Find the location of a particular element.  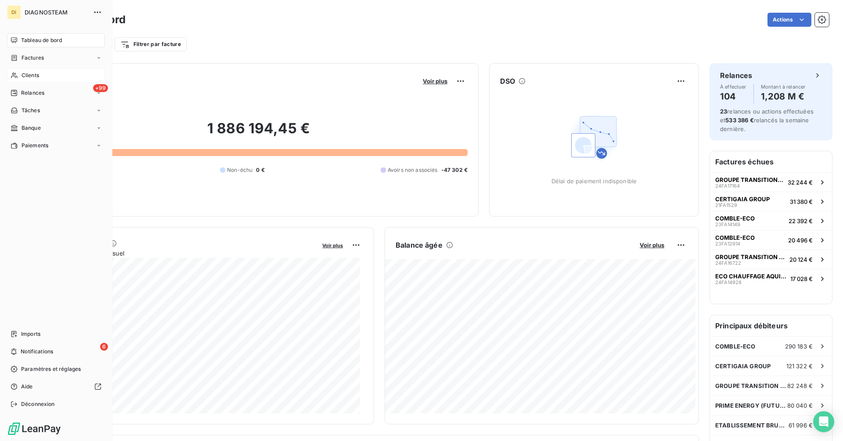

span: 23FA14149 is located at coordinates (727, 225).